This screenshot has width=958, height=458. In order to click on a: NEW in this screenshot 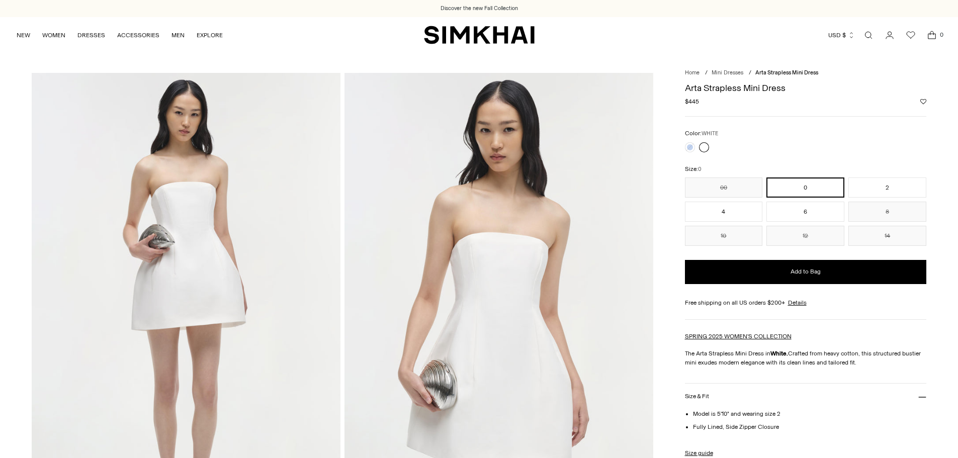, I will do `click(23, 35)`.